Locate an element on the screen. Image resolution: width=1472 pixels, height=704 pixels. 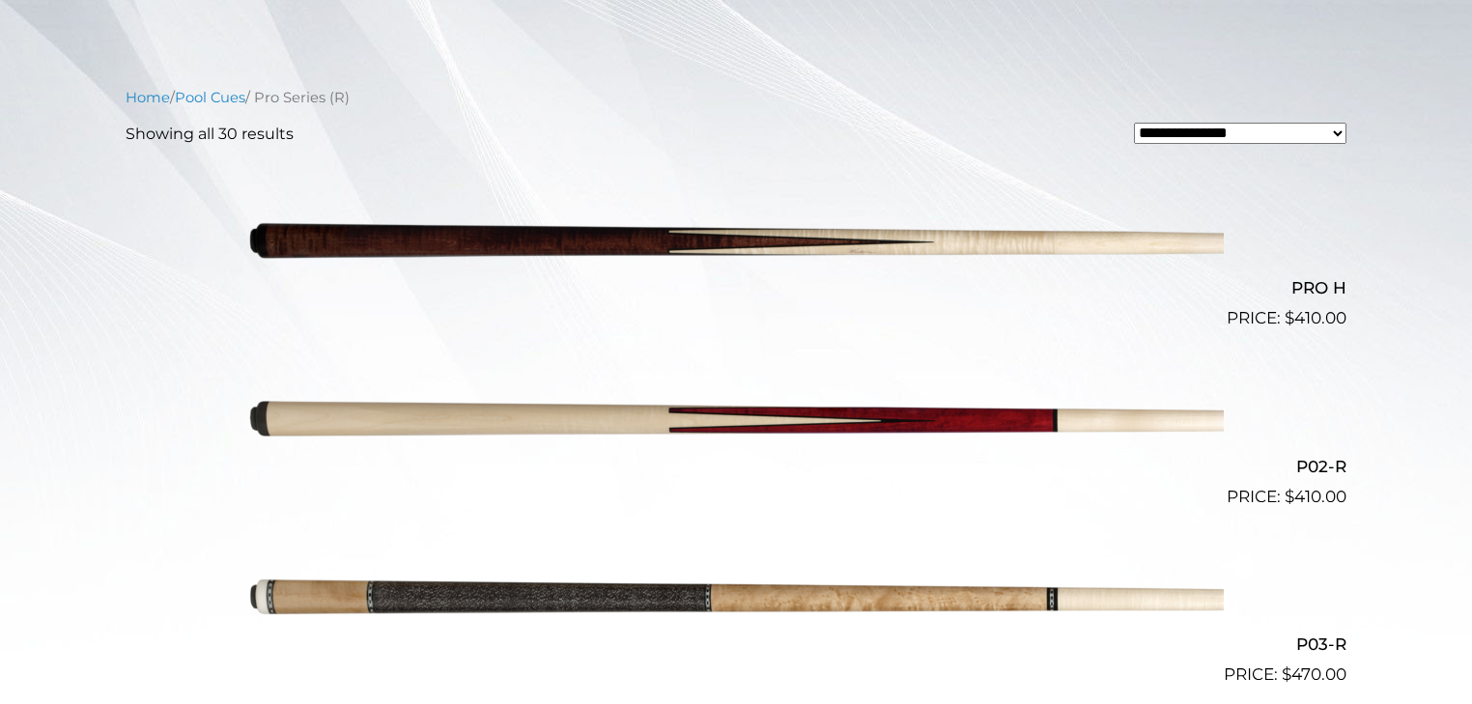
img: P02-R is located at coordinates (736, 420).